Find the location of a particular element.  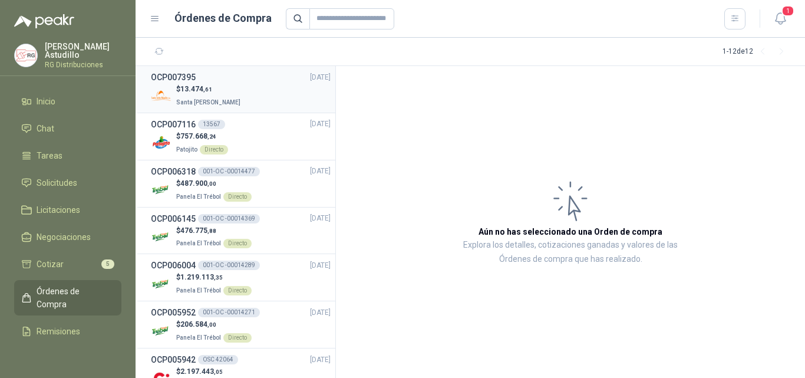

a: Tareas is located at coordinates (68, 156).